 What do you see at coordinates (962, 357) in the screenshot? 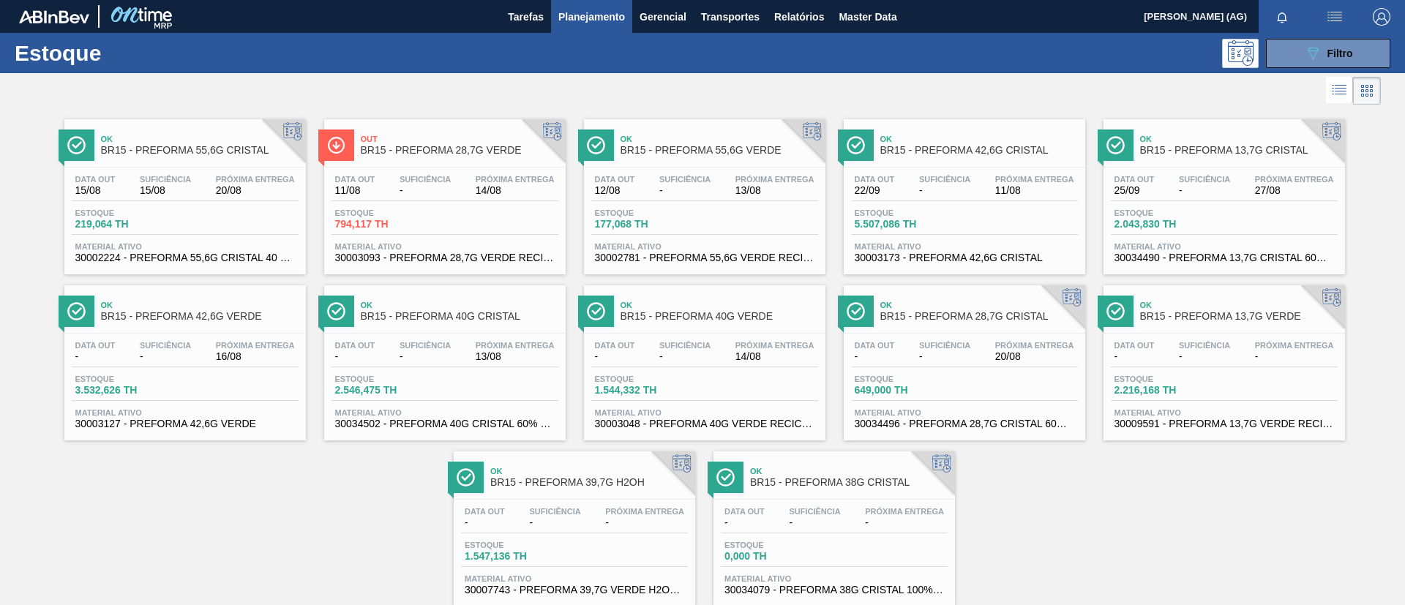
I see `a: ÍconeOkBR15 - PREFORMA 28,7G CRISTALData out-Suficiência-Próxima Entrega20/08Estoque649,000 THMat...` at bounding box center [962, 357].